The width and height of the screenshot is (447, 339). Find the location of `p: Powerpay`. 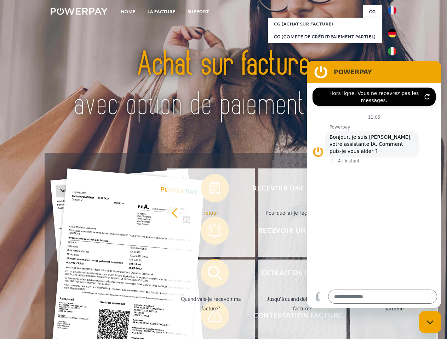

p: Powerpay is located at coordinates (79, 66).